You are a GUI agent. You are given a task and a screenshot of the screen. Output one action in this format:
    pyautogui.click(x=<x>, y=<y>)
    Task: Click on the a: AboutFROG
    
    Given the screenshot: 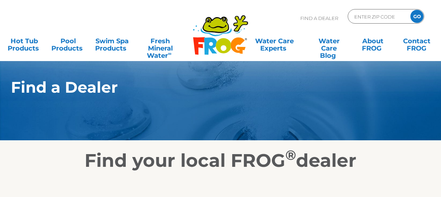 What is the action you would take?
    pyautogui.click(x=372, y=41)
    